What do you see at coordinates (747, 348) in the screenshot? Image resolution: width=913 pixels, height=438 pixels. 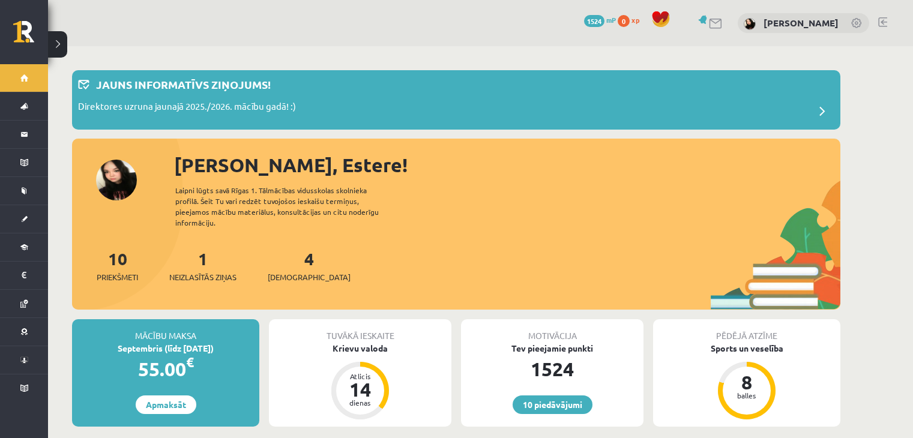 I see `div: Sports un veselība` at bounding box center [747, 348].